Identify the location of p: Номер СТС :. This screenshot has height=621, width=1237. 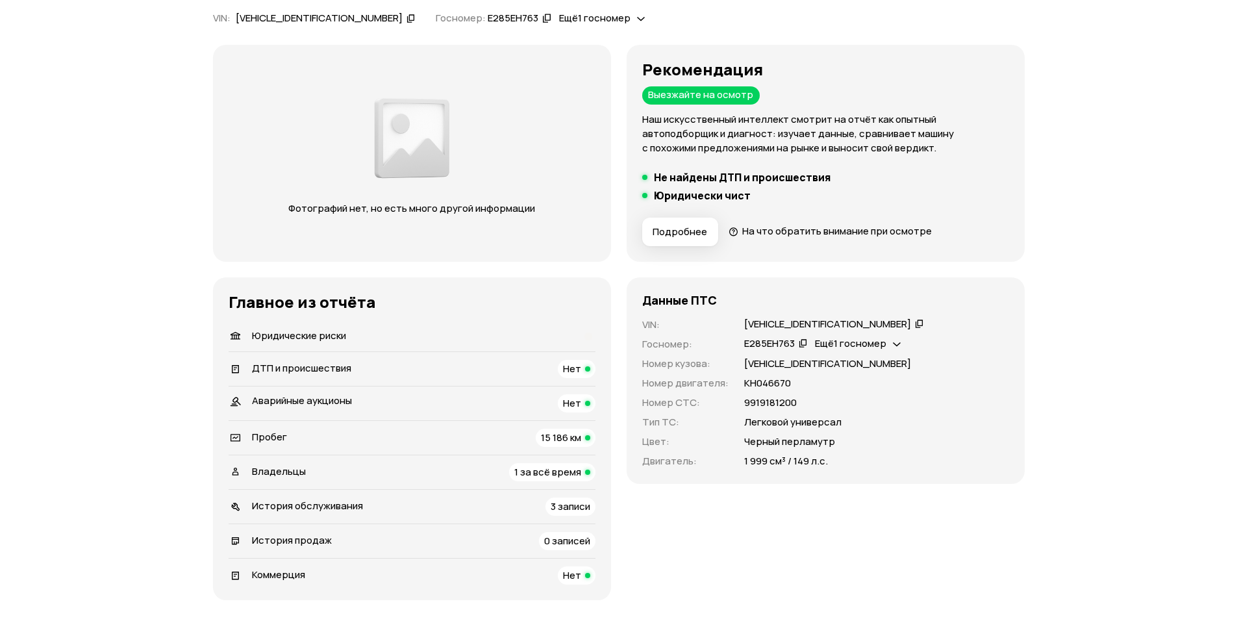
(685, 403).